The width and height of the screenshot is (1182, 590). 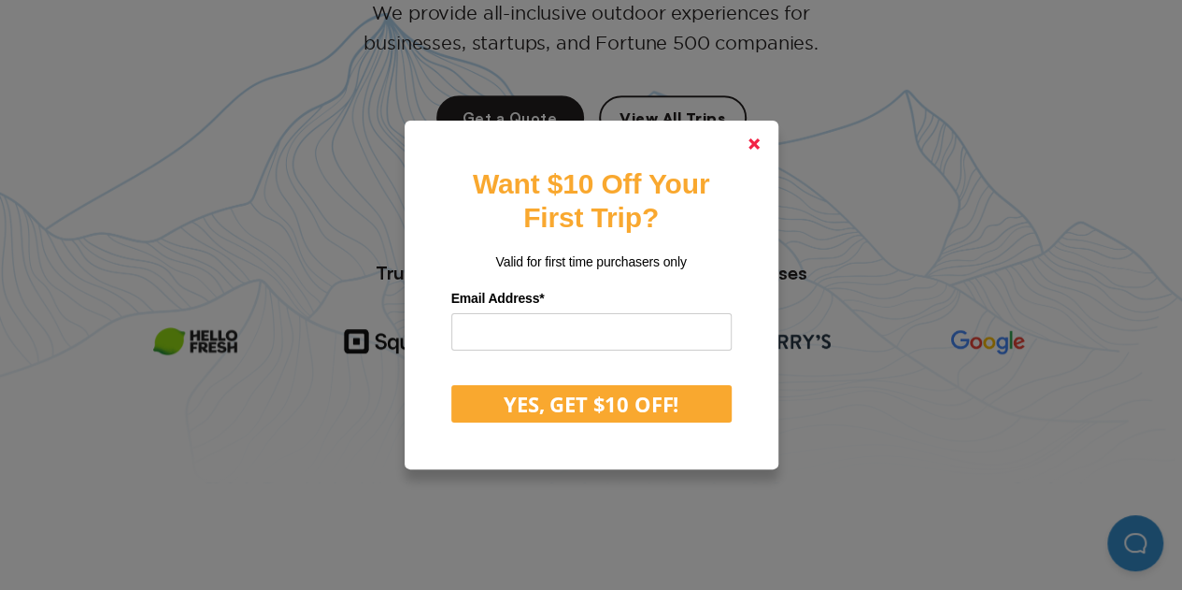 I want to click on span: Valid for first time purchasers only, so click(x=590, y=262).